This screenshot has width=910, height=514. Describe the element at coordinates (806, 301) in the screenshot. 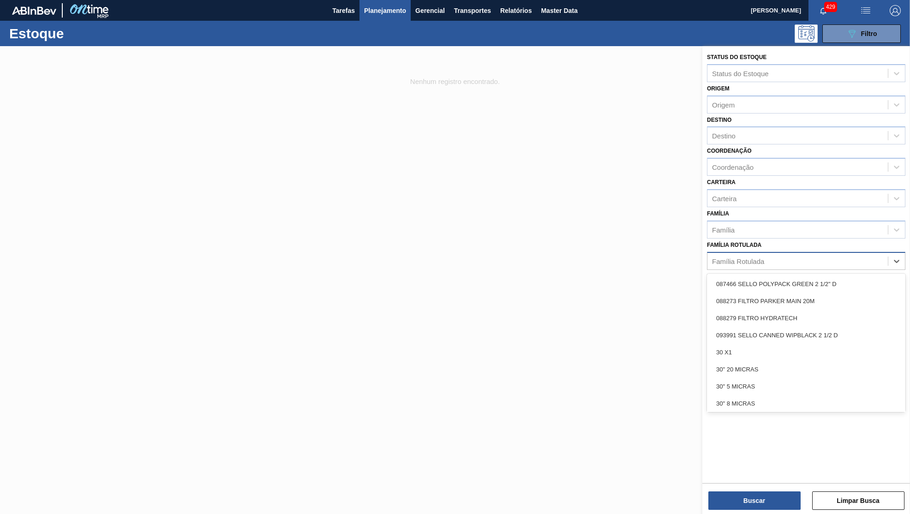

I see `div: 088273 FILTRO PARKER MAIN 20M` at that location.